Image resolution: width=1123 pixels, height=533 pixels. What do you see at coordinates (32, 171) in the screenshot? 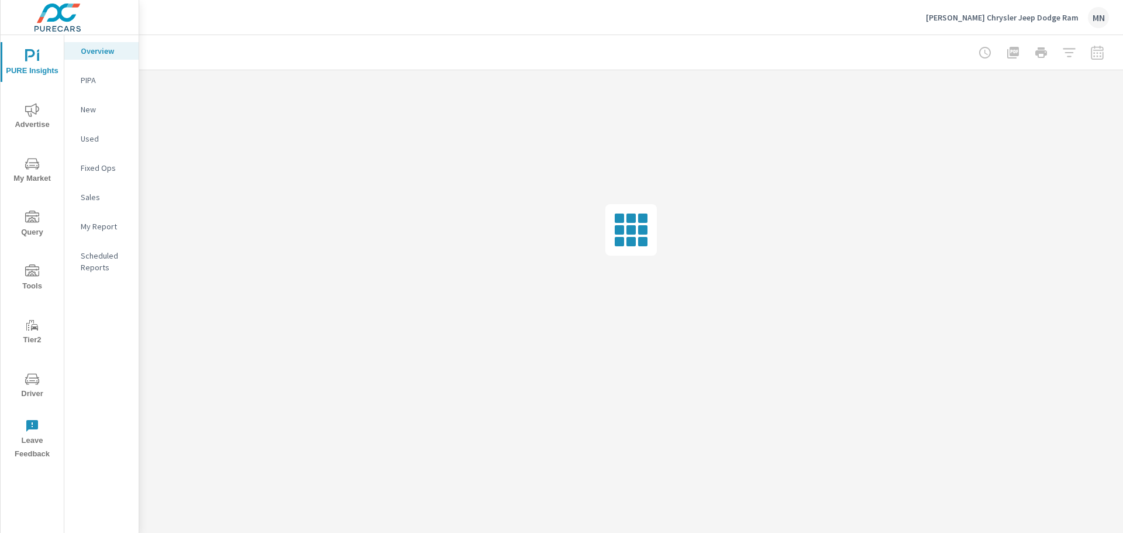
I see `span: My Market` at bounding box center [32, 171].